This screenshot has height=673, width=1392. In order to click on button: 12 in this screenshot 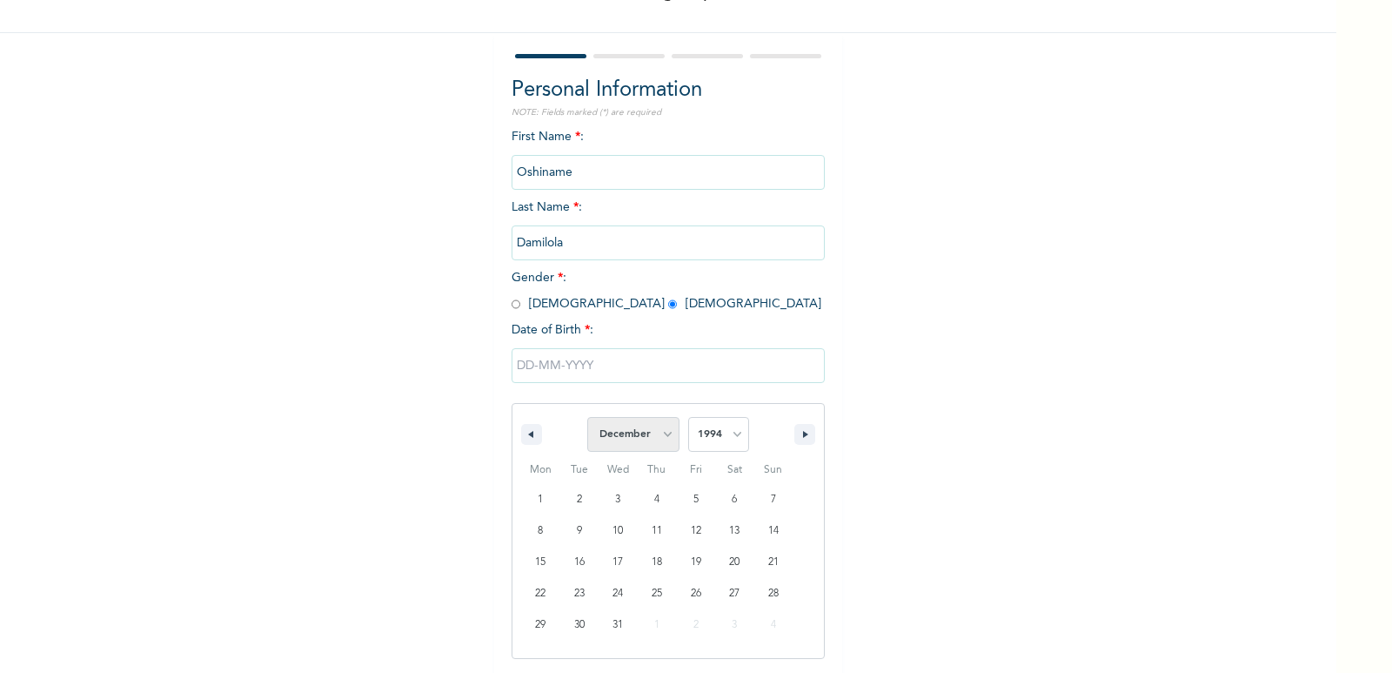, I will do `click(695, 531)`.